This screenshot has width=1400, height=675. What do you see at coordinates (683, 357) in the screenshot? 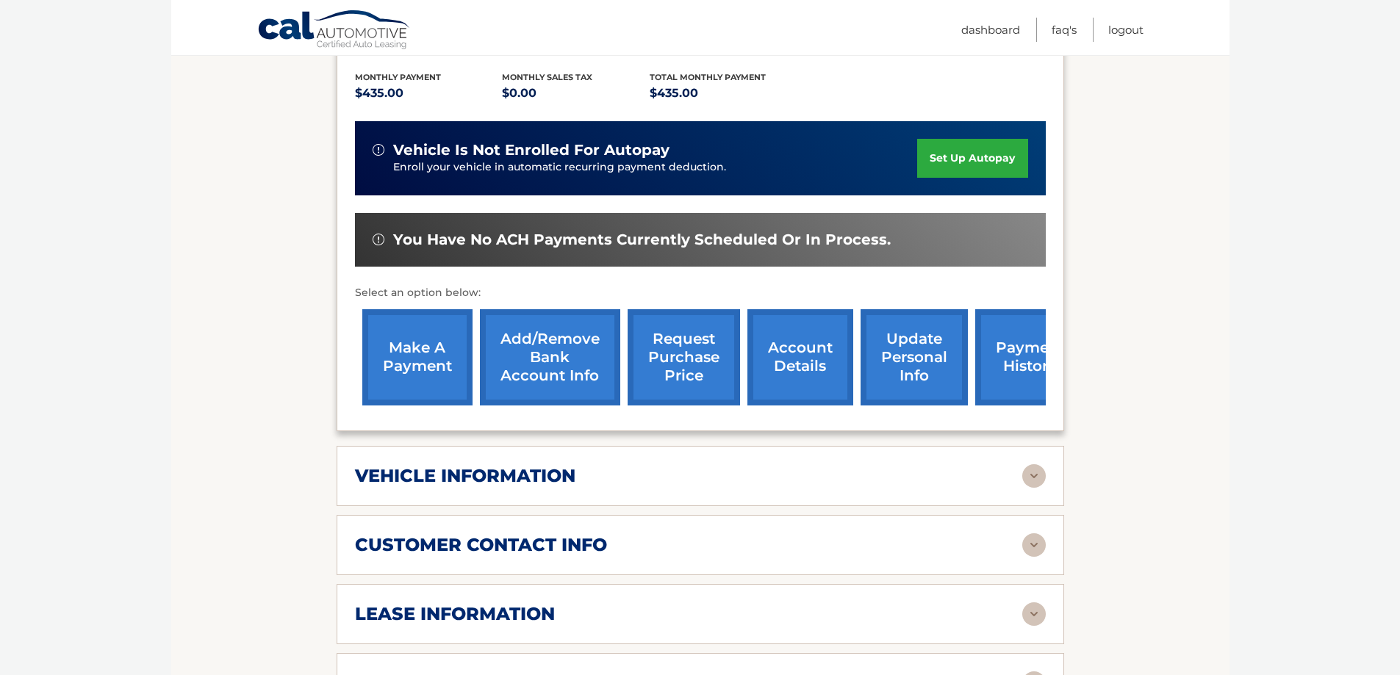
I see `a: request purchase price` at bounding box center [683, 357].